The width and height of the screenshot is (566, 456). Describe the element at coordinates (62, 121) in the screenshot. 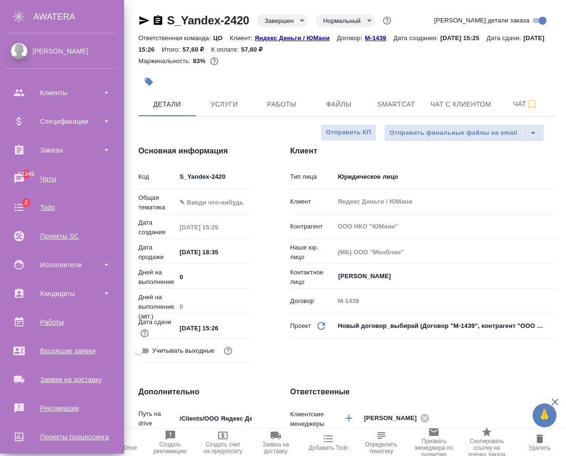

I see `div: Спецификации` at that location.